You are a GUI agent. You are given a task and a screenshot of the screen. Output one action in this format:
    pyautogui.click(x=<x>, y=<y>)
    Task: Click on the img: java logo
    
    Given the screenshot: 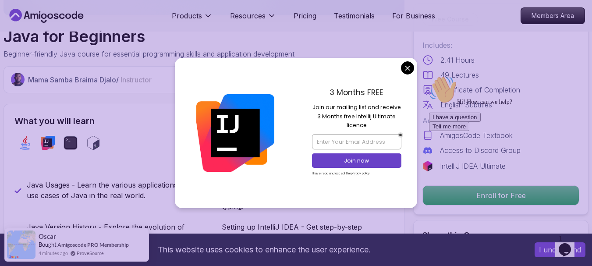 What is the action you would take?
    pyautogui.click(x=25, y=143)
    